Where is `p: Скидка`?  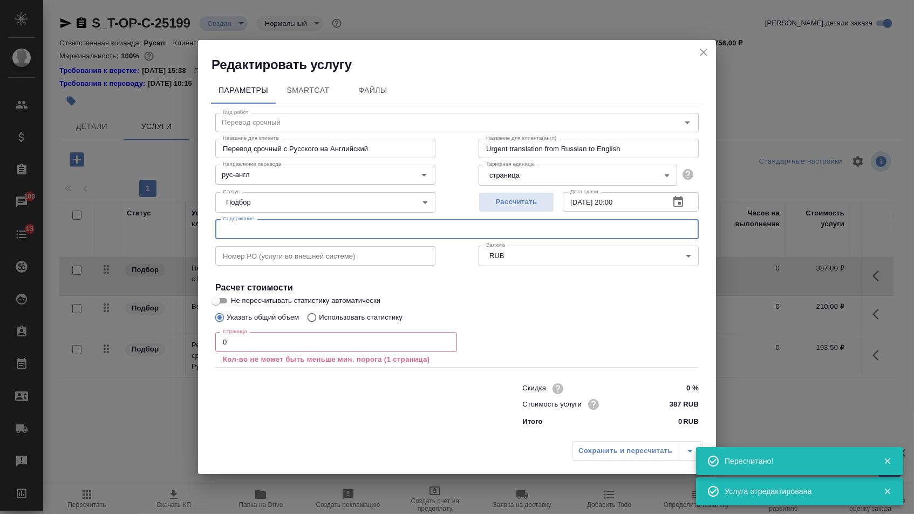
p: Скидка is located at coordinates (534, 388).